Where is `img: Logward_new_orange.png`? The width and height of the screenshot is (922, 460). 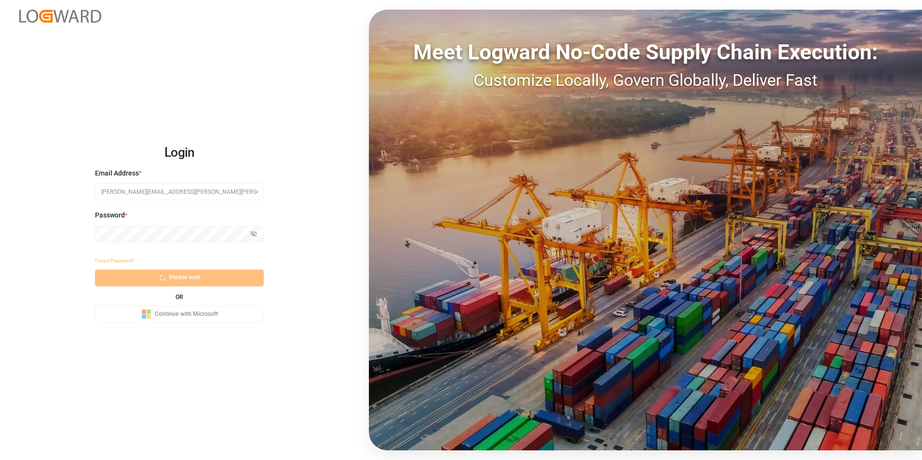
img: Logward_new_orange.png is located at coordinates (60, 16).